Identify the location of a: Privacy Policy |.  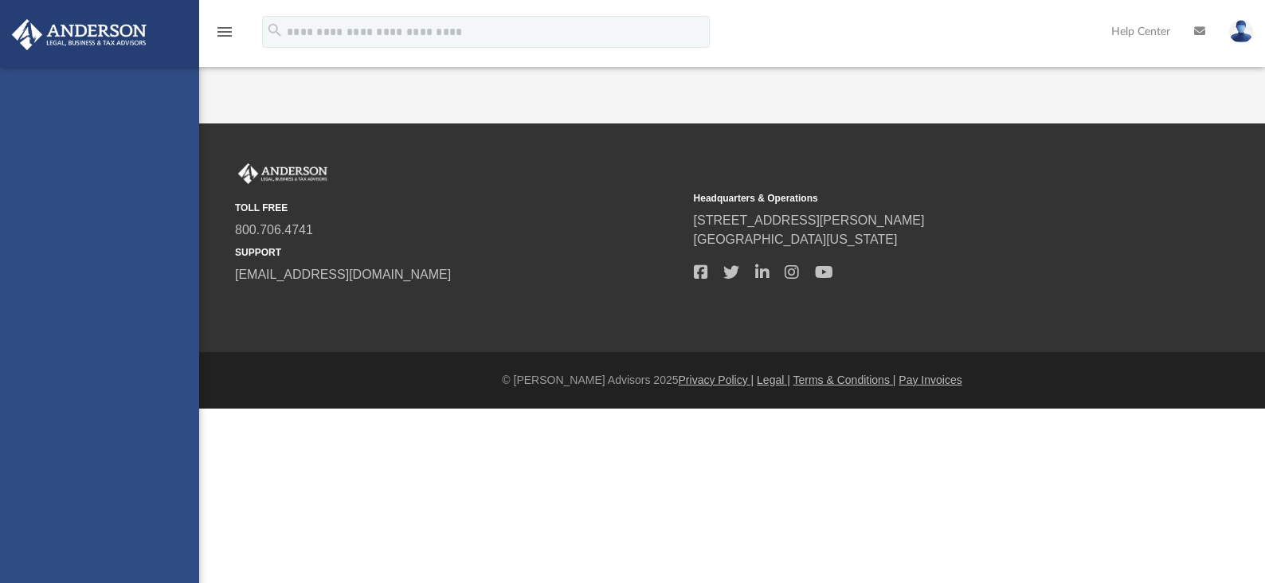
(716, 380).